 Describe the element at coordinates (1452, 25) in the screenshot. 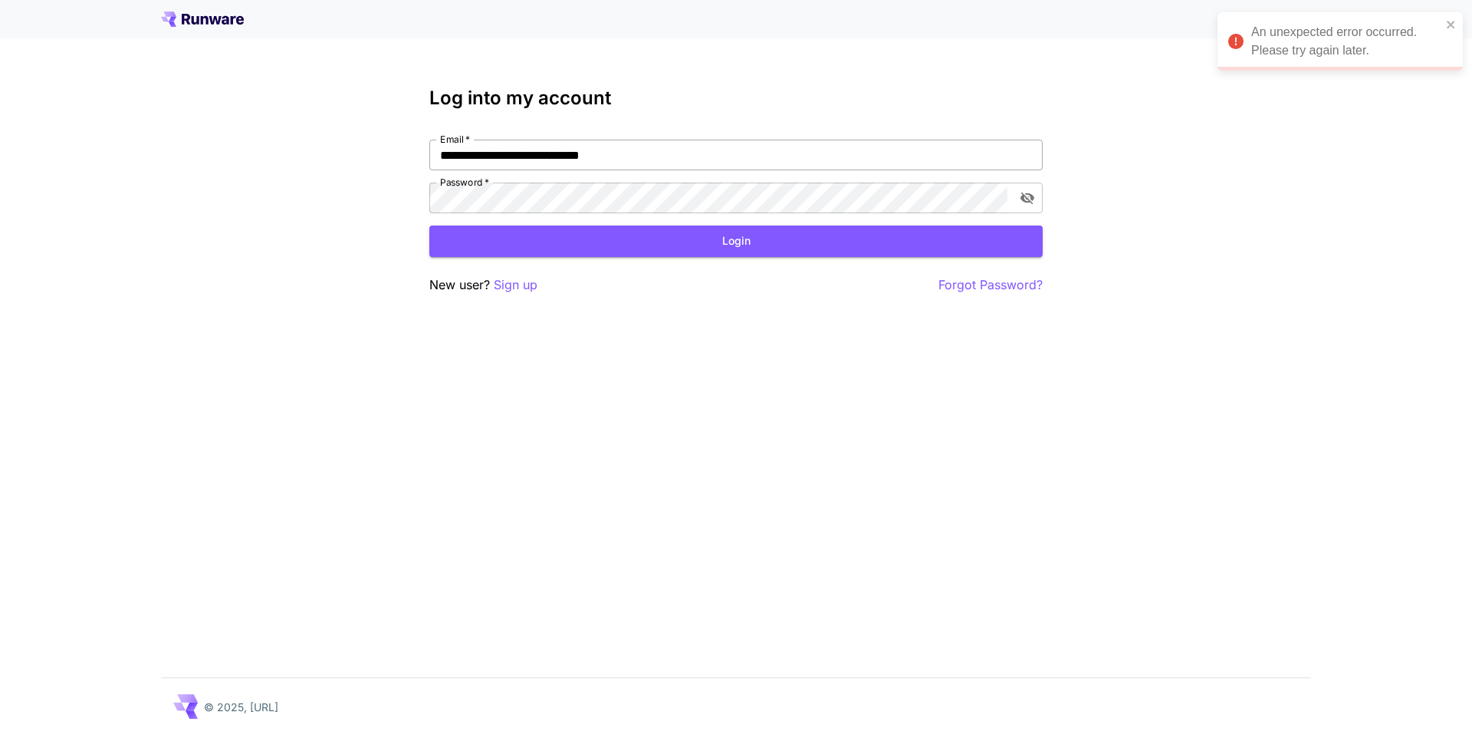

I see `button: close` at that location.